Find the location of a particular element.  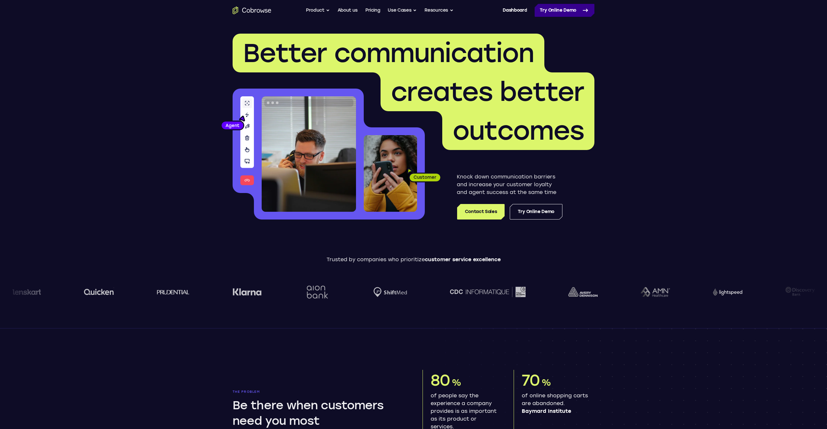

a: Contact Sales is located at coordinates (481, 212).